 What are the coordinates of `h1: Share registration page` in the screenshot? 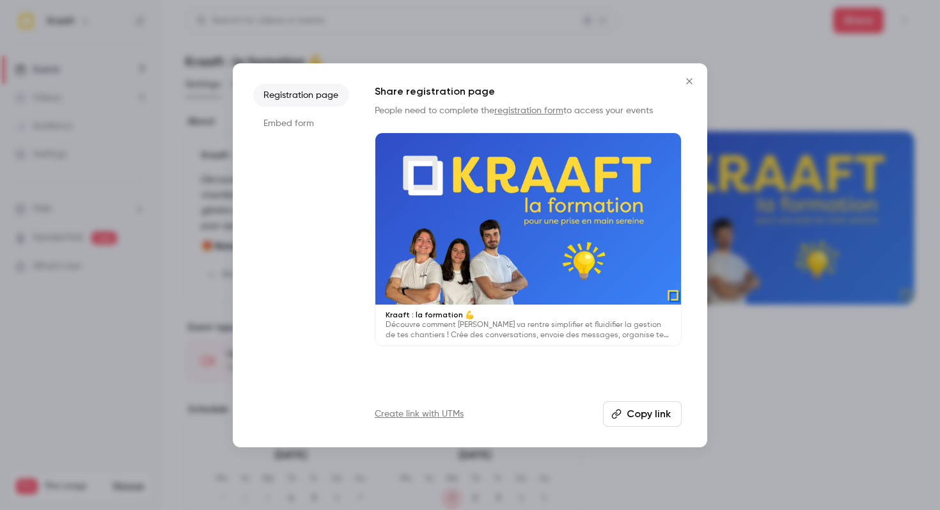 It's located at (528, 91).